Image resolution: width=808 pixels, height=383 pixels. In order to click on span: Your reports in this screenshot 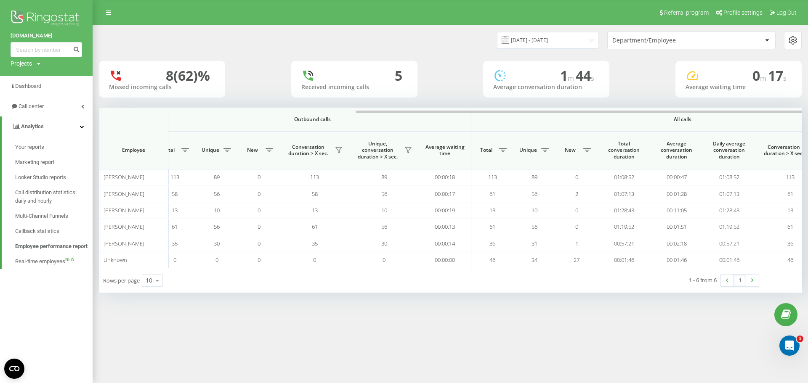, I will do `click(29, 147)`.